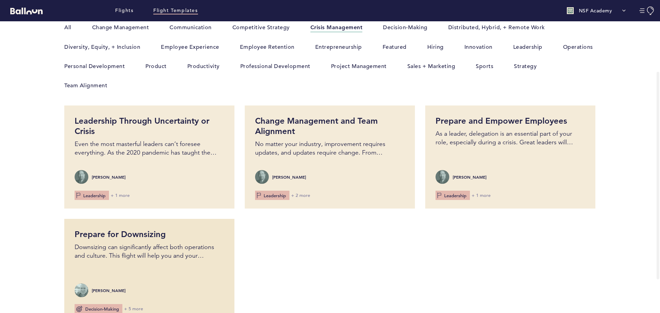 The width and height of the screenshot is (660, 313). I want to click on div: Change Management and Team Alignment, so click(330, 126).